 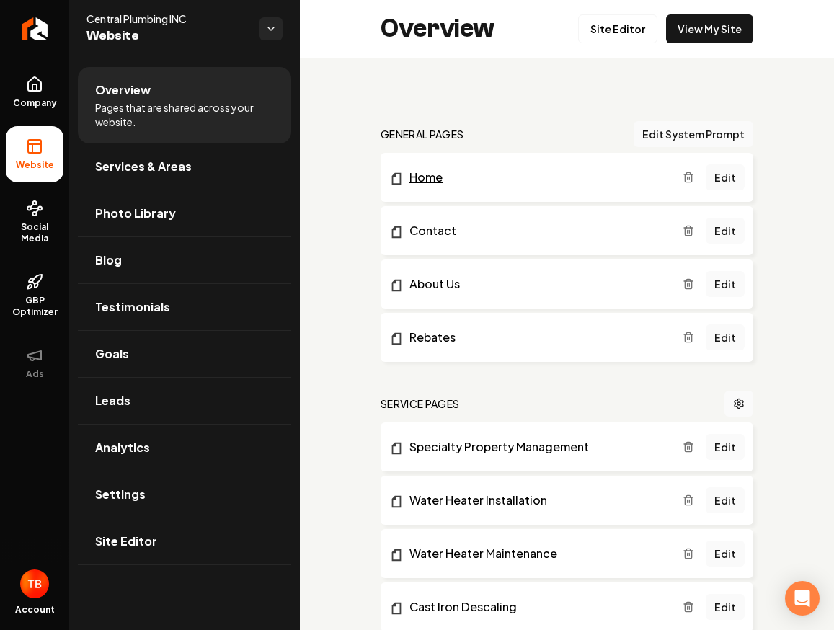 I want to click on img: Rebolt Logo, so click(x=35, y=29).